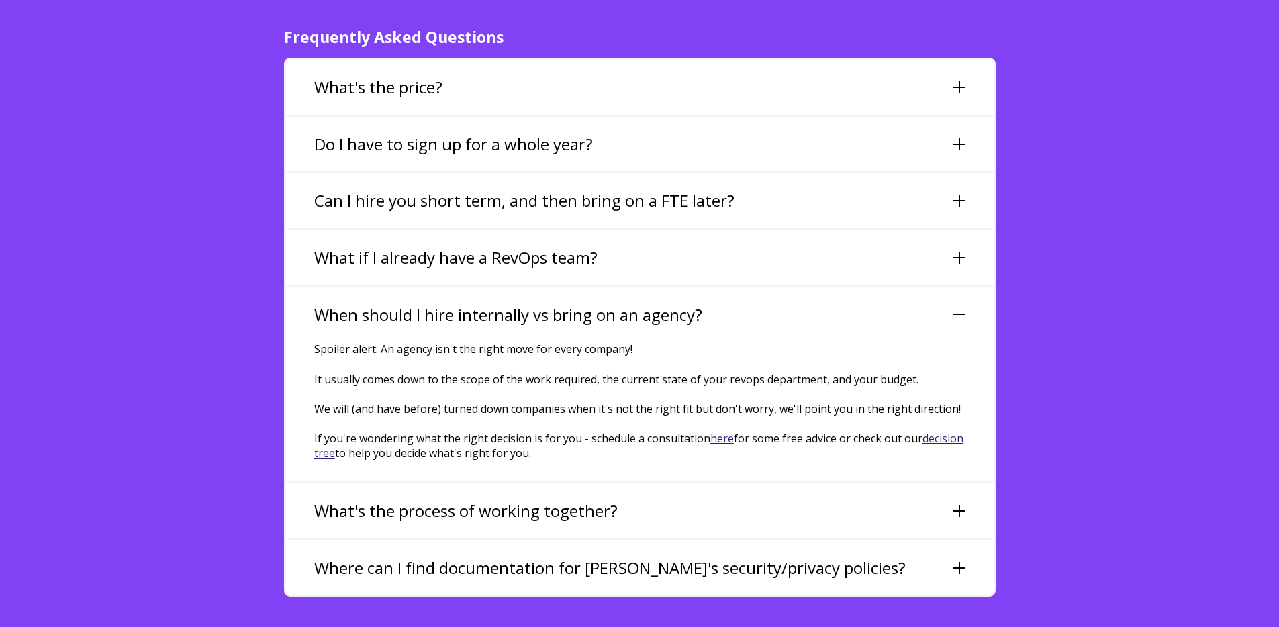  What do you see at coordinates (378, 87) in the screenshot?
I see `h3: What's the price?` at bounding box center [378, 87].